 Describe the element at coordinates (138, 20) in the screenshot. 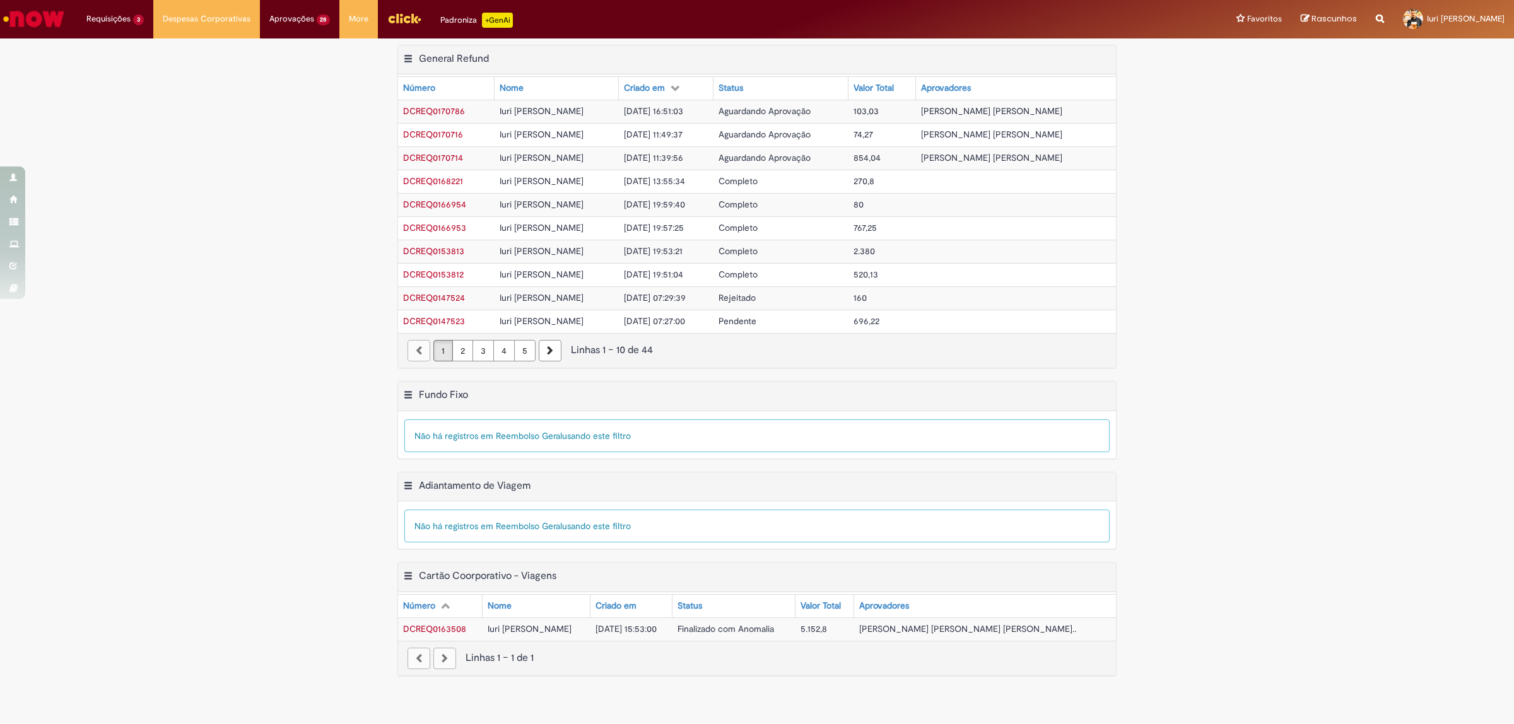

I see `span: 3` at that location.